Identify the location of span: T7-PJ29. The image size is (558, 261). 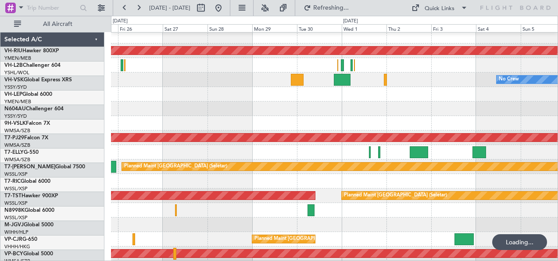
(14, 138).